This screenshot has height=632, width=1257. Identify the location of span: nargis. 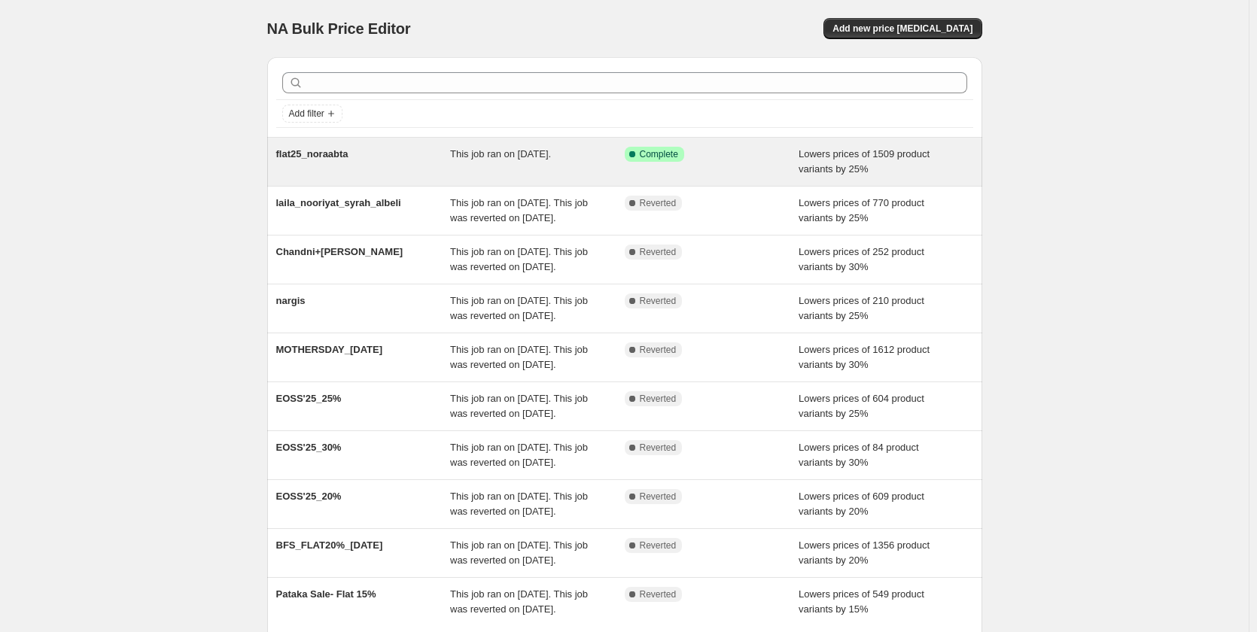
(291, 300).